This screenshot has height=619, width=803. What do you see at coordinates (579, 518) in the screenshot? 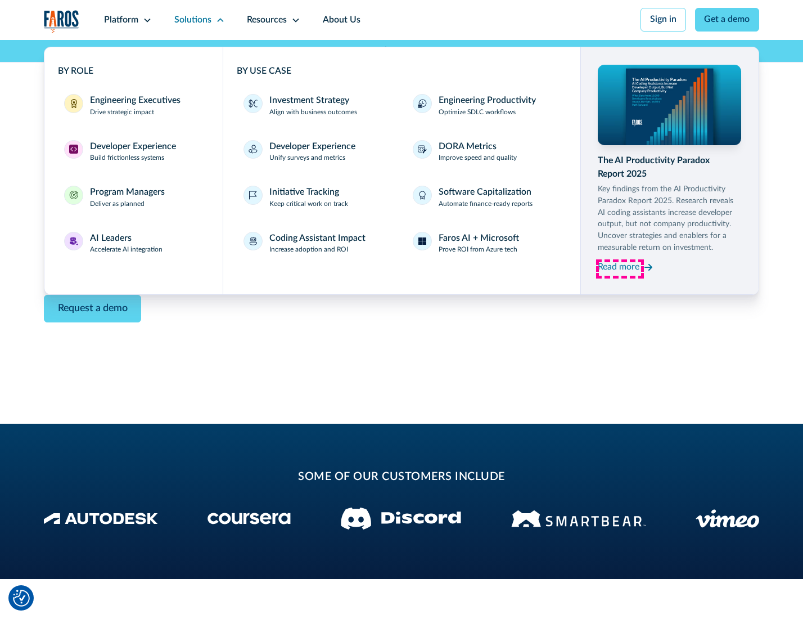
I see `img: Smartbear Logo` at bounding box center [579, 518].